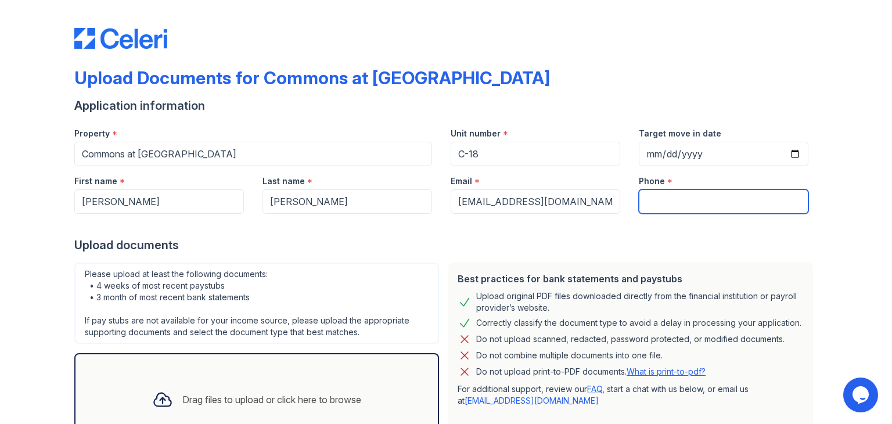 The width and height of the screenshot is (892, 424). What do you see at coordinates (283, 181) in the screenshot?
I see `label: Last name` at bounding box center [283, 181].